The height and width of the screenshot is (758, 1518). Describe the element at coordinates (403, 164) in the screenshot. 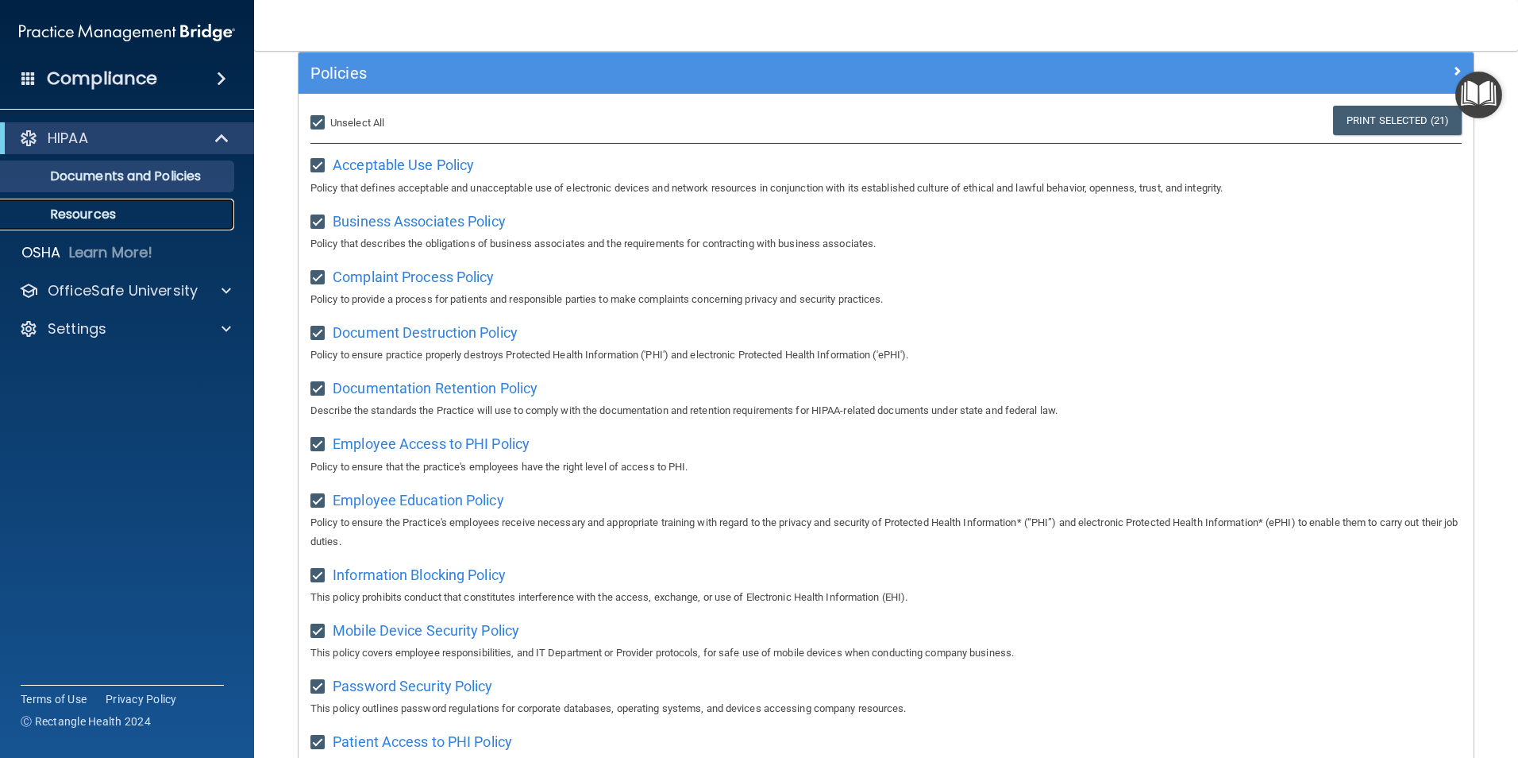

I see `span: Acceptable Use Policy` at that location.